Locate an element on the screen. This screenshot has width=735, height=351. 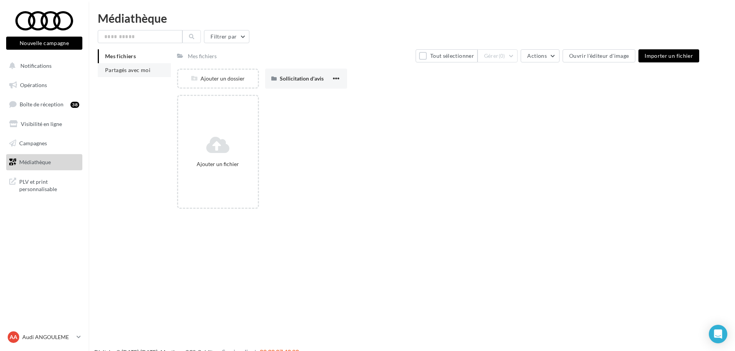
span: Sollicitation d'avis is located at coordinates (302, 78).